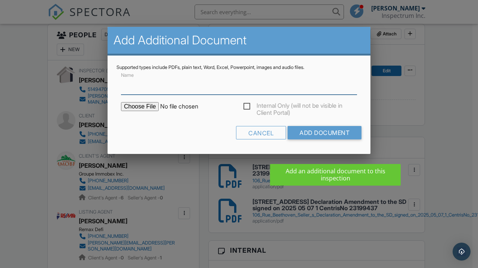  Describe the element at coordinates (300, 107) in the screenshot. I see `label: Internal Only (will not be visible in Client Portal)` at that location.